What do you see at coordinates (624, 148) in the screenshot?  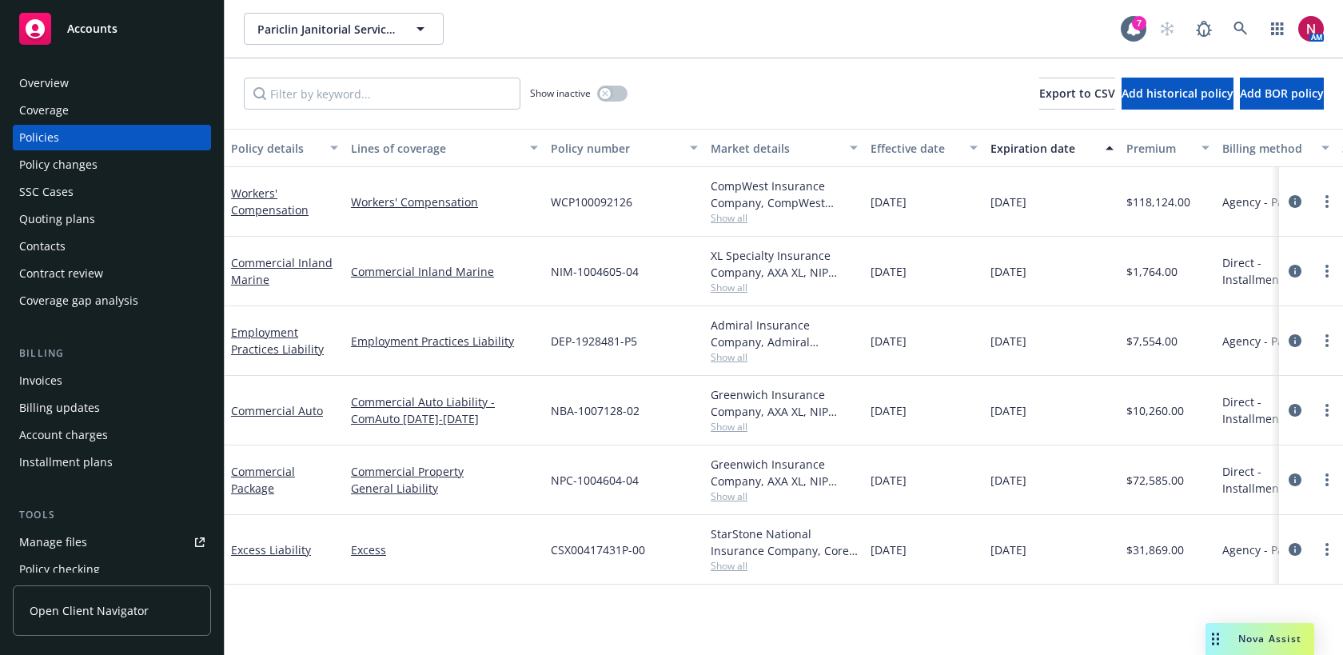 I see `button: Policy number` at bounding box center [624, 148].